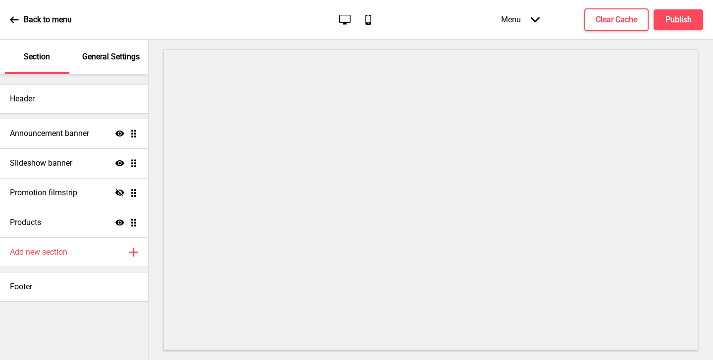  Describe the element at coordinates (21, 287) in the screenshot. I see `h4: Footer` at that location.